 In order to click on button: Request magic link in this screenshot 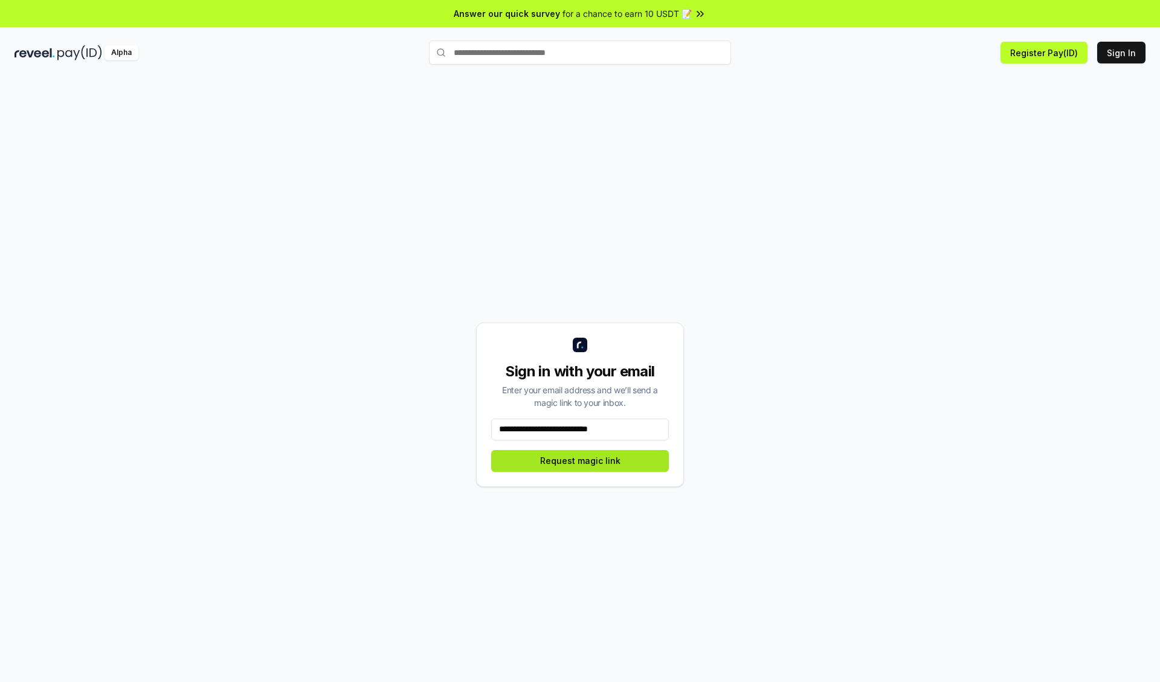, I will do `click(580, 461)`.